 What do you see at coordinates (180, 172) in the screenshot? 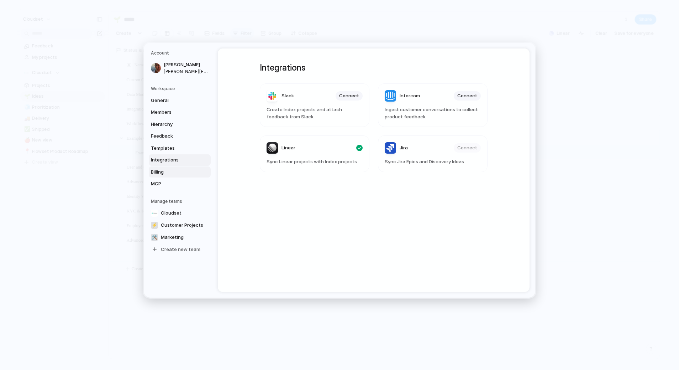
I see `a: Billing` at bounding box center [180, 172].